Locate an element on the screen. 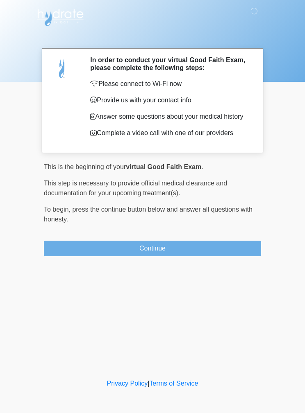  span: press the continue button below and answer all questions with honesty. is located at coordinates (148, 214).